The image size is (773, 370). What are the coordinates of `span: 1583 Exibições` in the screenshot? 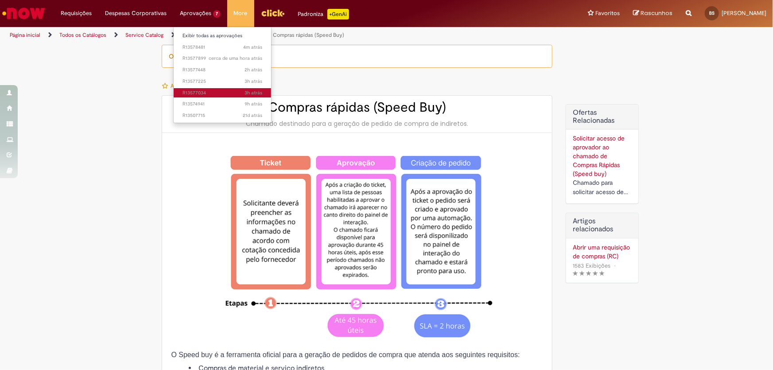 It's located at (592, 265).